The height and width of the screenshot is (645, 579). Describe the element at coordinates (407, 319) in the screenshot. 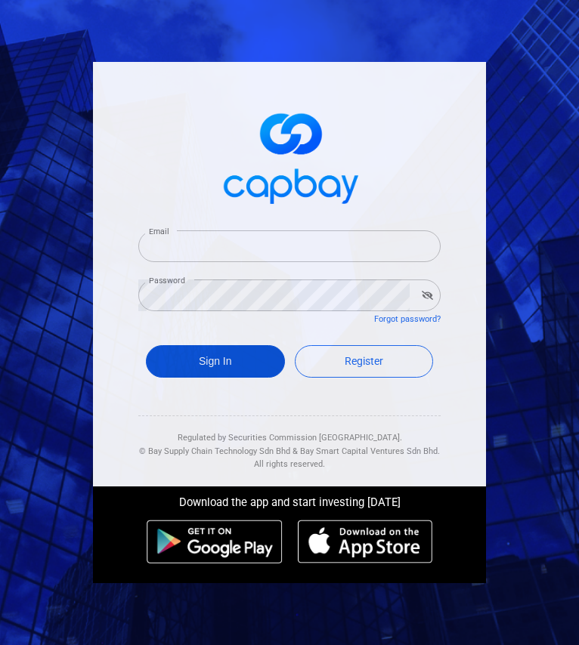

I see `a: Forgot password?` at that location.